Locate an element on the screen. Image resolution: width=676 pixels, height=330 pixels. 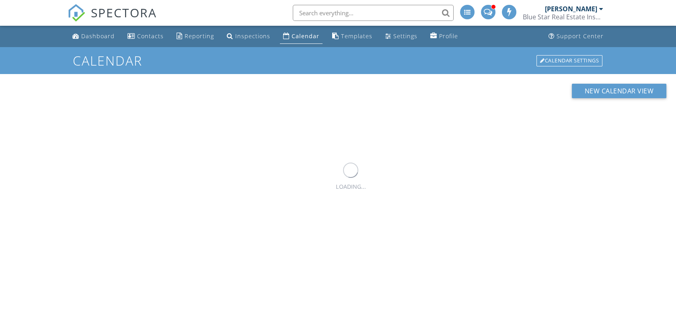
a: Calendar Settings is located at coordinates (569, 61).